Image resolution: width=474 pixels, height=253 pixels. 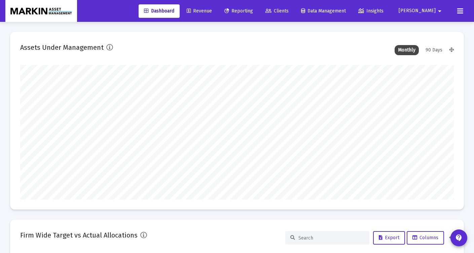 I want to click on a: Data Management, so click(x=323, y=11).